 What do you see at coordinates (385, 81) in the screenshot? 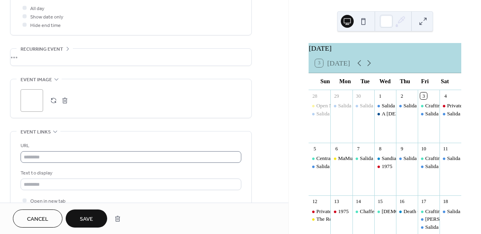
I see `div: Wed` at bounding box center [385, 81].